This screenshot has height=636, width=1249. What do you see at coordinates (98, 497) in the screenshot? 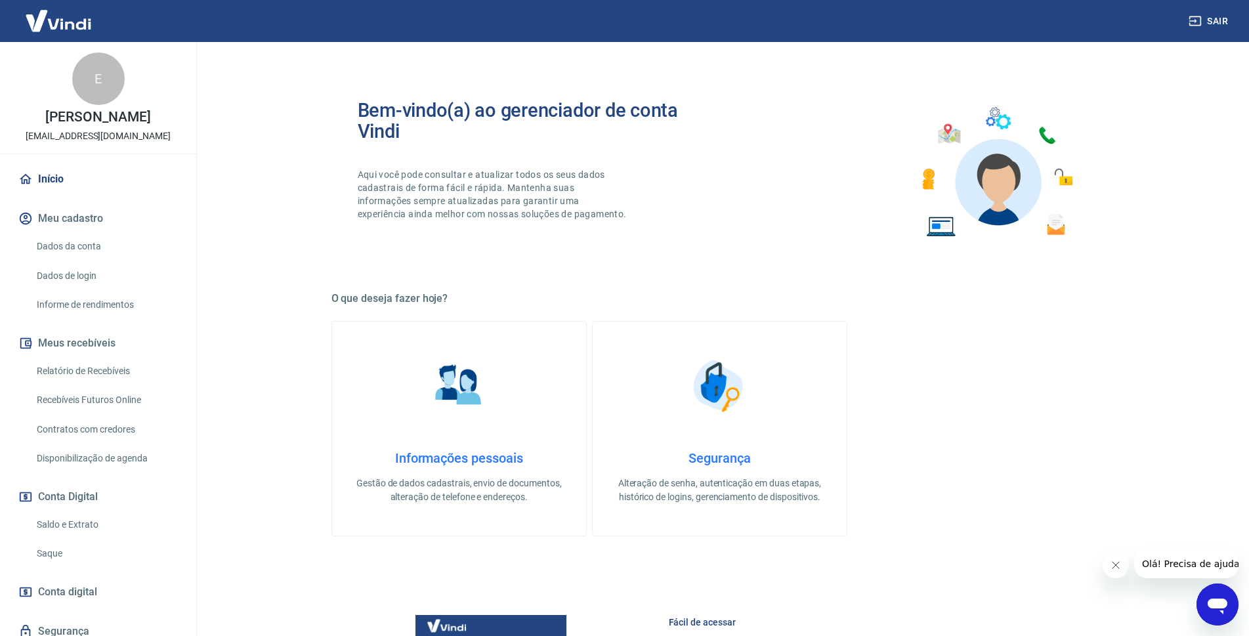
I see `button: Conta Digital` at bounding box center [98, 497].